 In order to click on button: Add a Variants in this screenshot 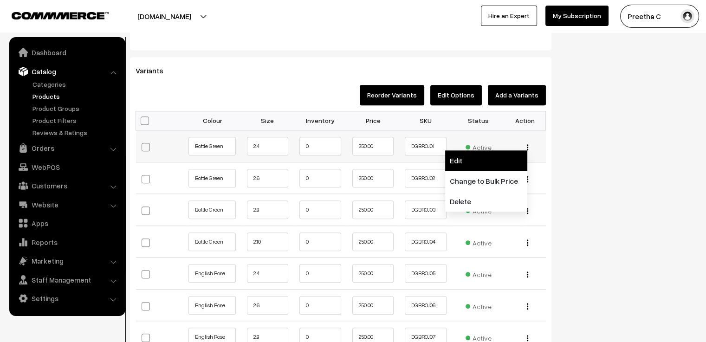, I will do `click(517, 95)`.